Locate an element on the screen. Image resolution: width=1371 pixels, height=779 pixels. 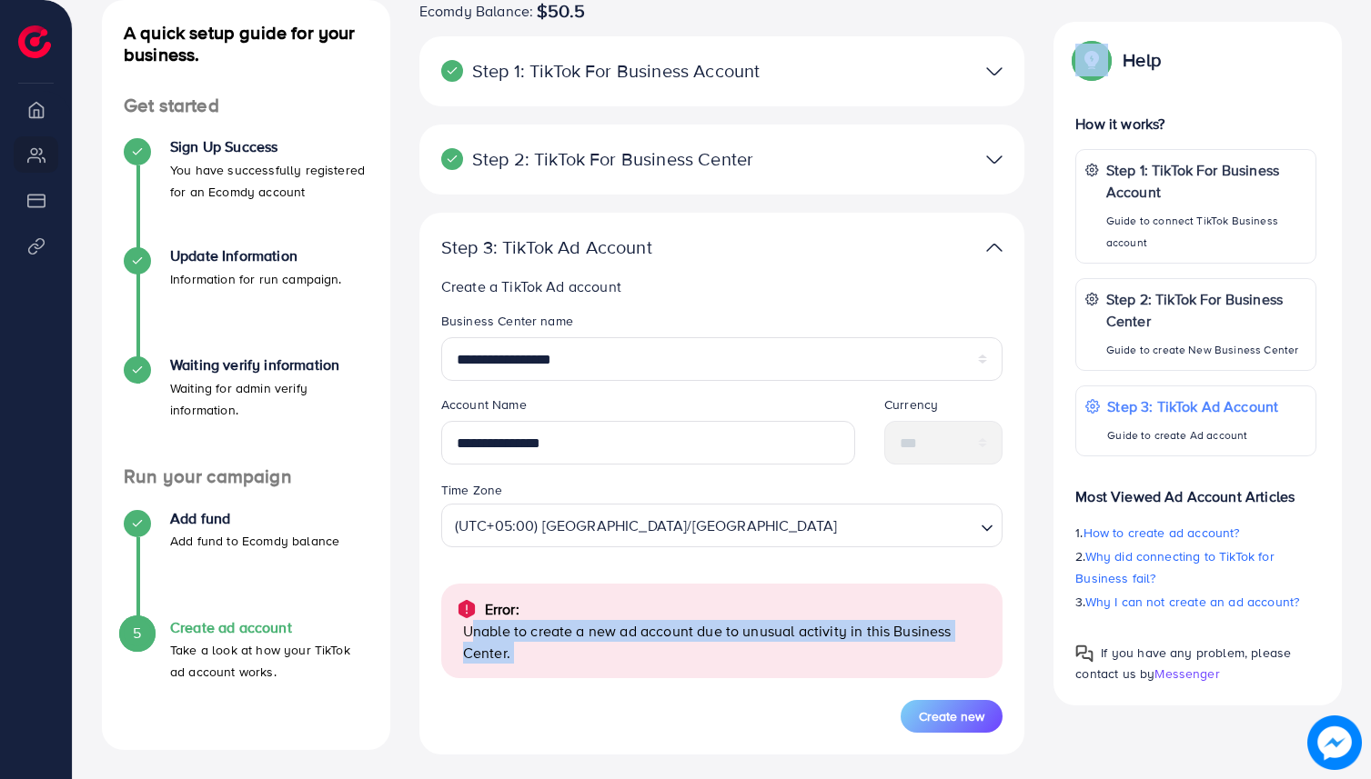
p: Unable to create a new ad account due to unusual activity in this Business Center. is located at coordinates (726, 642).